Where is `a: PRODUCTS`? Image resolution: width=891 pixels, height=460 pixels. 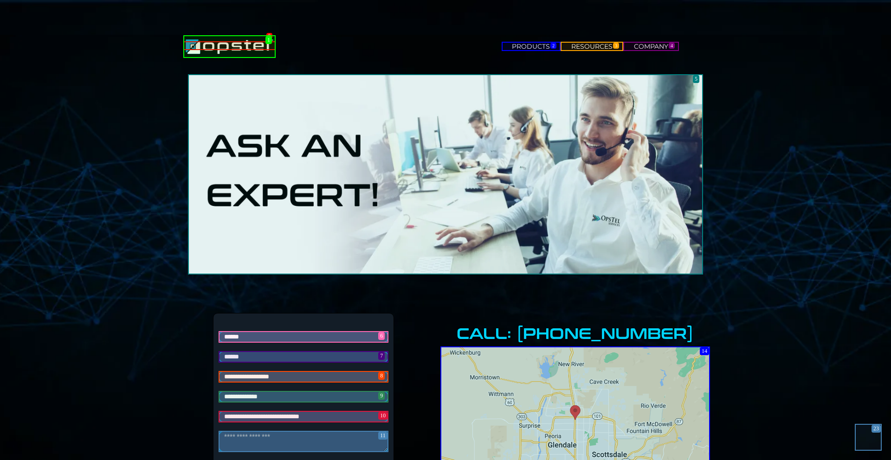 a: PRODUCTS is located at coordinates (531, 46).